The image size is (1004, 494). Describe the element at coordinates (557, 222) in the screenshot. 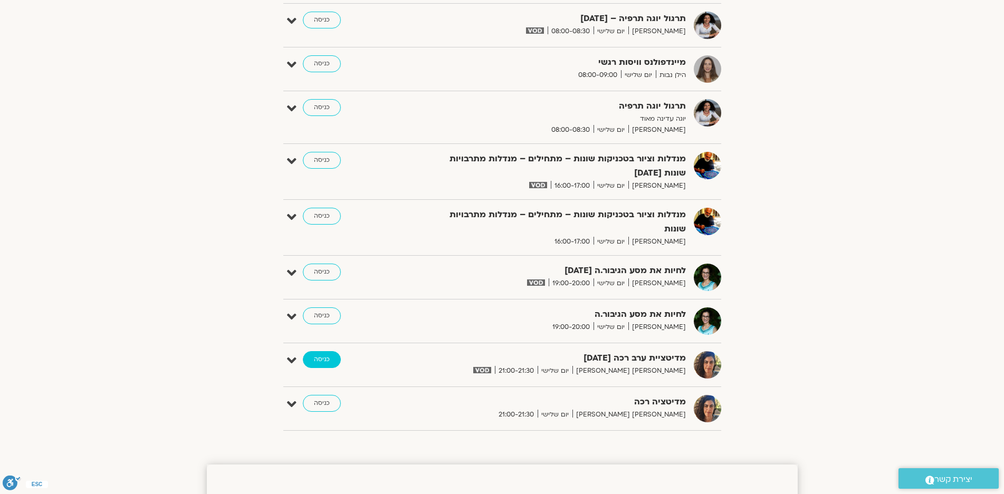

I see `strong: מנדלות וציור בטכניקות שונות – מתחילים – מנדלות מתרבויות שונות` at that location.